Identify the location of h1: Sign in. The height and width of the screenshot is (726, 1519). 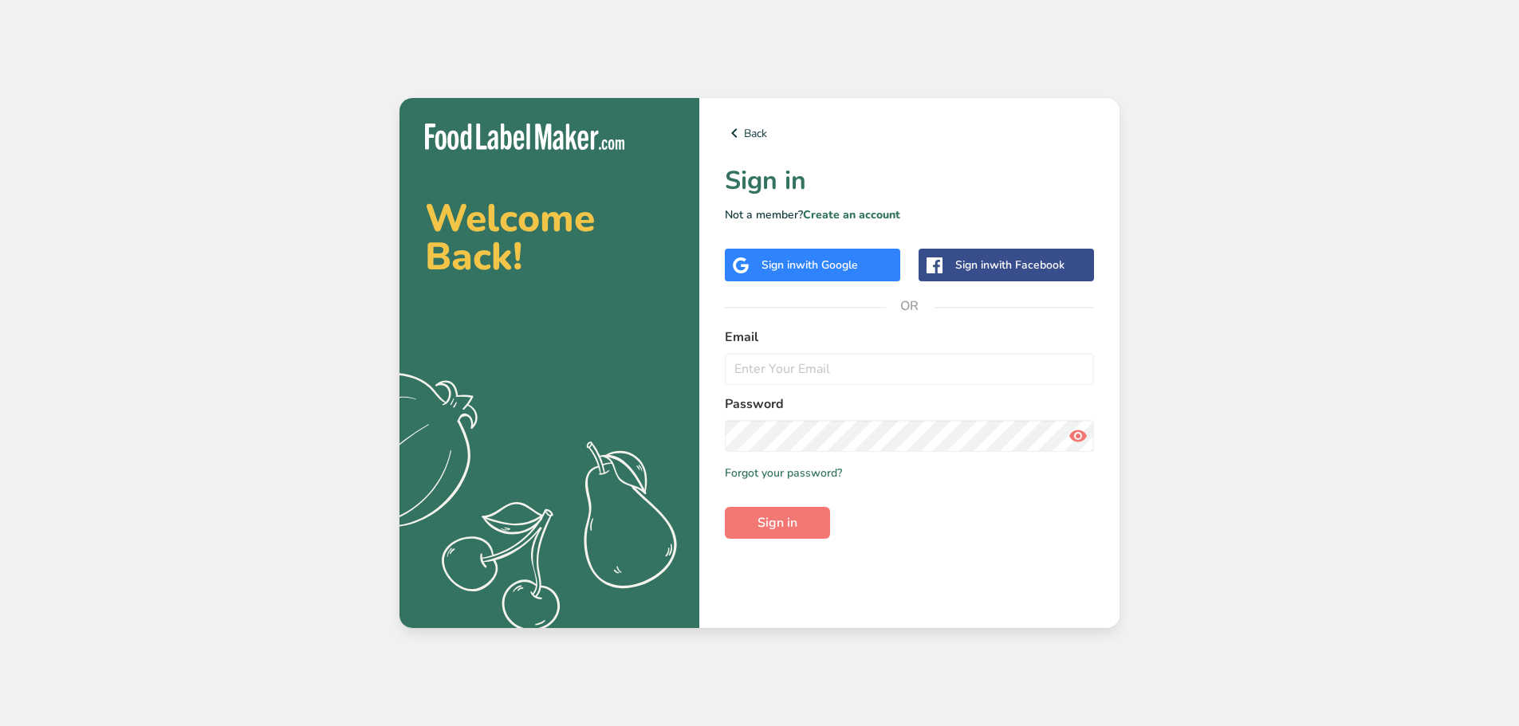
(909, 181).